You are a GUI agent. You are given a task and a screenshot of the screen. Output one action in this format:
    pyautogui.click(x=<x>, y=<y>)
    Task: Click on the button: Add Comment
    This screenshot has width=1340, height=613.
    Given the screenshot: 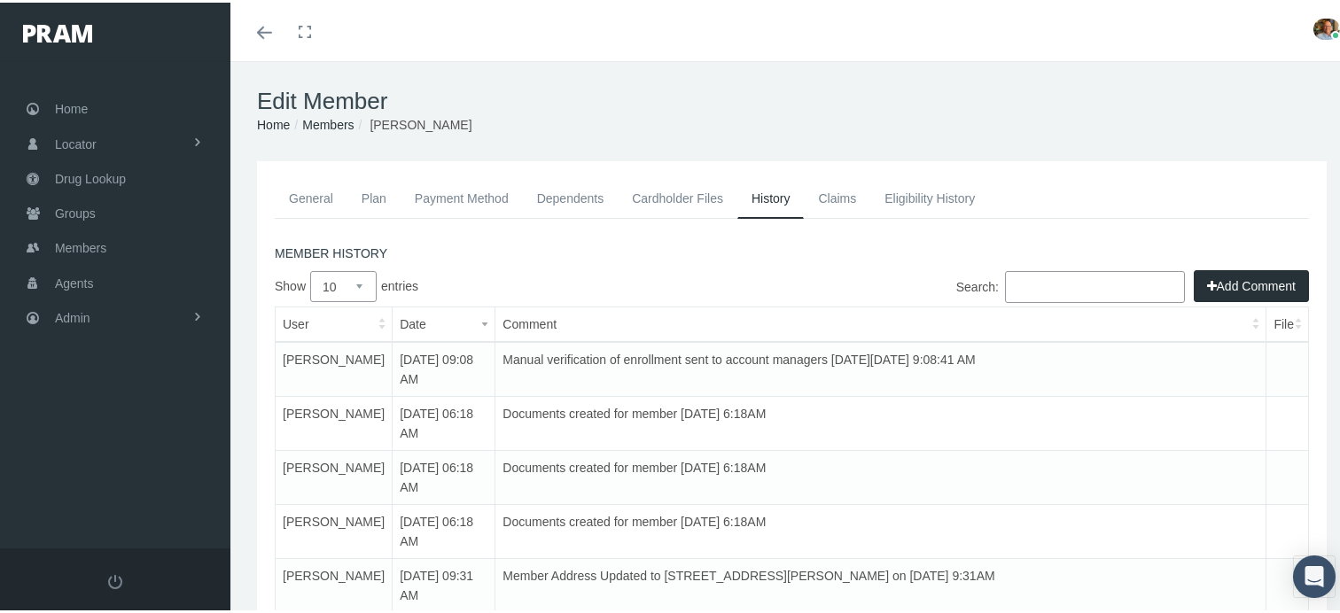 What is the action you would take?
    pyautogui.click(x=1251, y=284)
    